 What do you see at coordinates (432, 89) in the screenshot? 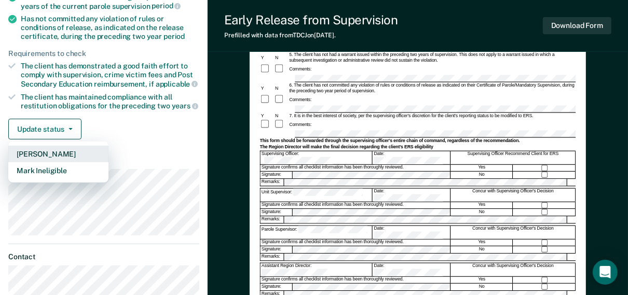
I see `div: 6. The client has not committed any violation of rules or conditions of release as indicated on t...` at bounding box center [432, 89].